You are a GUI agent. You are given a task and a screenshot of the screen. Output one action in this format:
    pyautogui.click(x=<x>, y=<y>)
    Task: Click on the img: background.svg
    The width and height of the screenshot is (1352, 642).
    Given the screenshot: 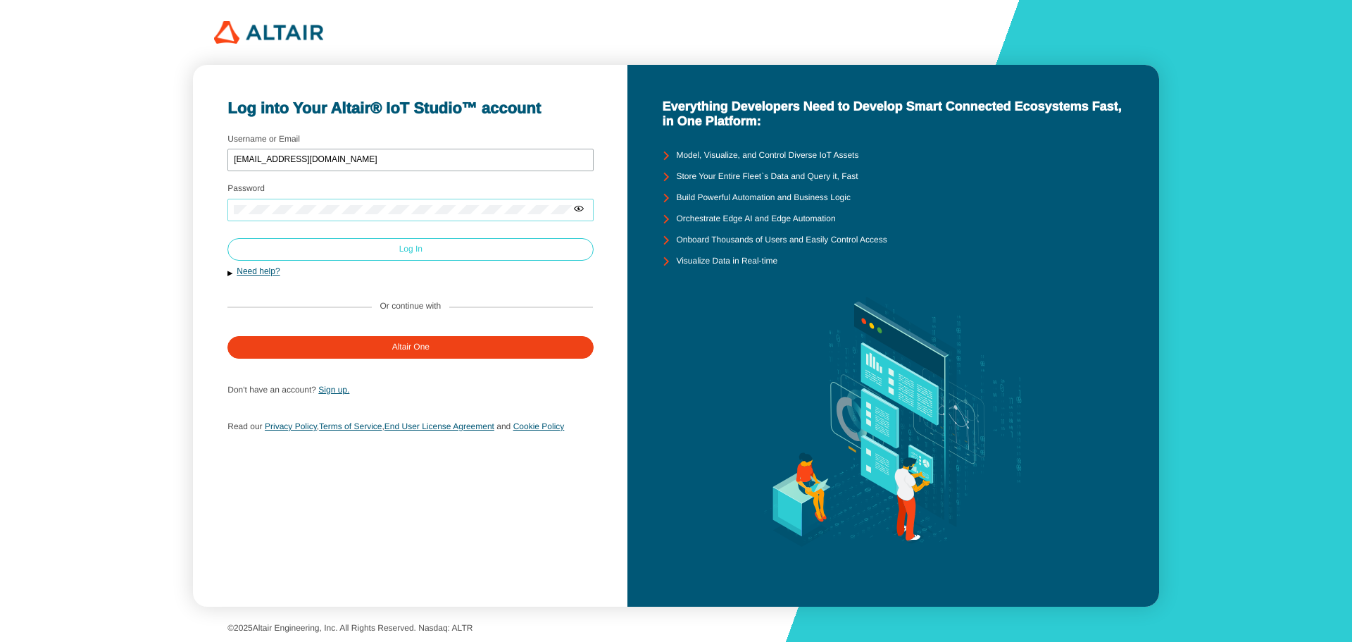 What is the action you would take?
    pyautogui.click(x=893, y=422)
    